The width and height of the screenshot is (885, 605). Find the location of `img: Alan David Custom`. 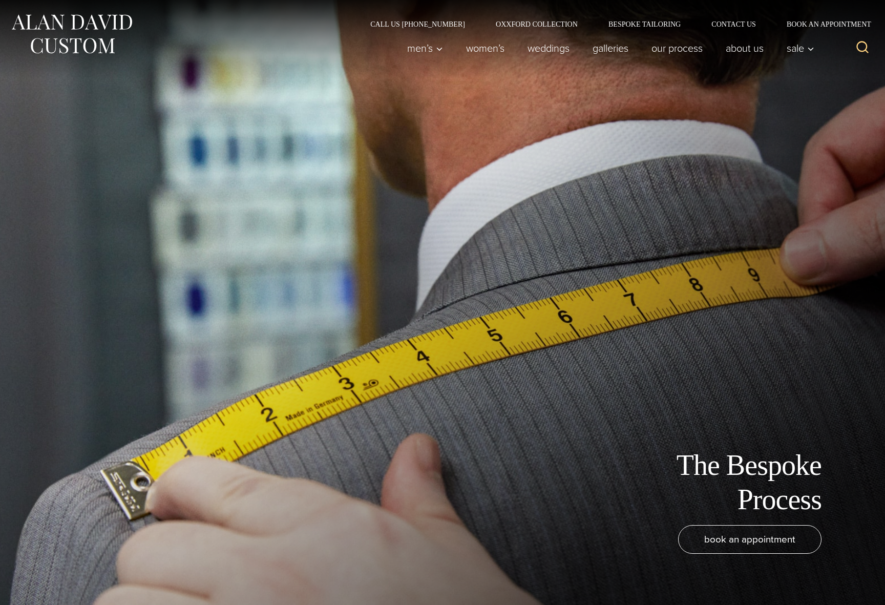

img: Alan David Custom is located at coordinates (72, 34).